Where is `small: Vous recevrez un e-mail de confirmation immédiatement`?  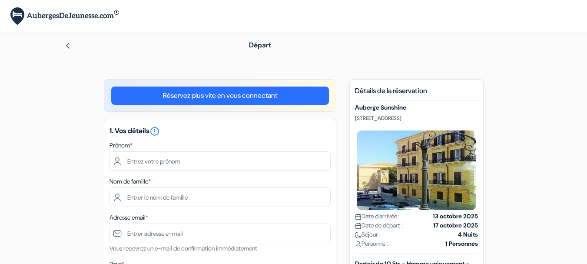 small: Vous recevrez un e-mail de confirmation immédiatement is located at coordinates (183, 248).